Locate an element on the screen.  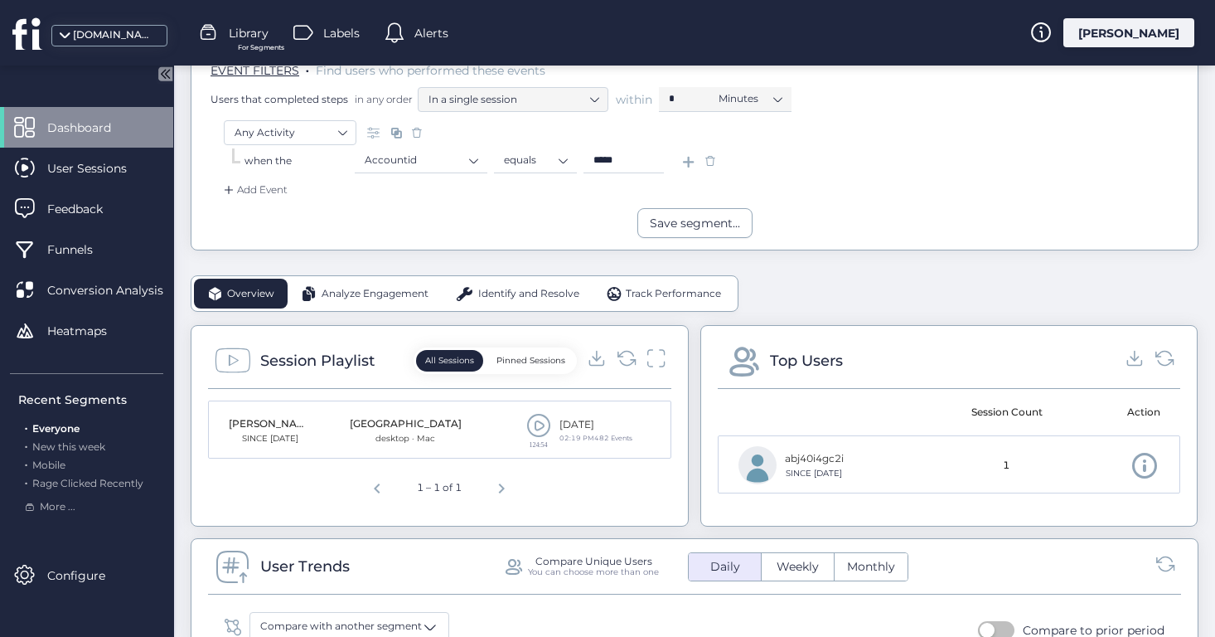
span: Compare with another segment is located at coordinates (341, 626).